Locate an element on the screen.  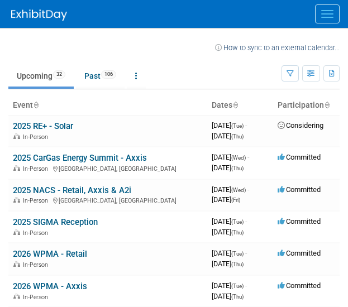
th: Participation is located at coordinates (306, 106).